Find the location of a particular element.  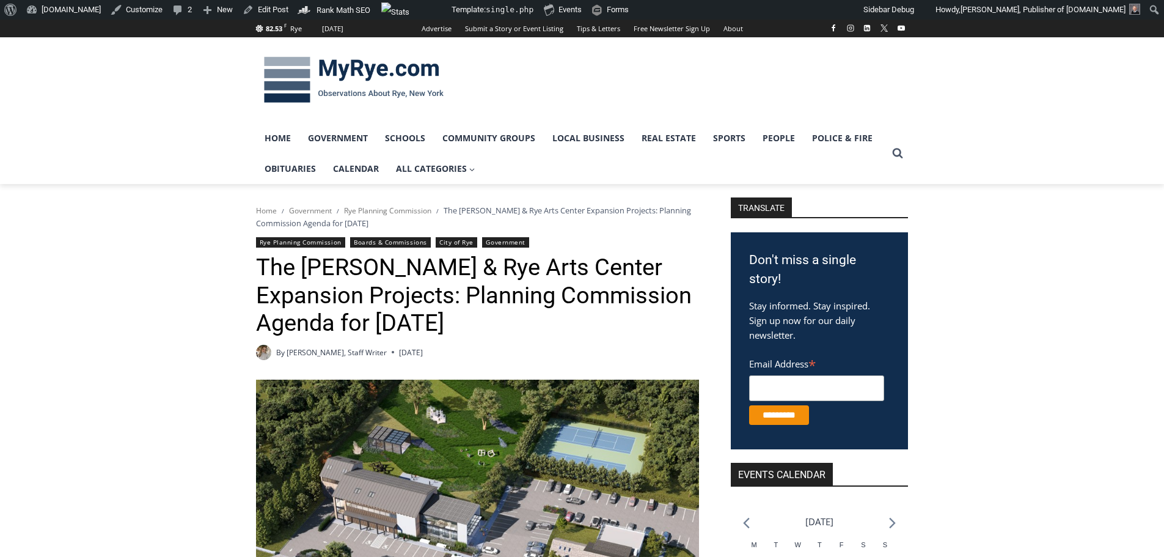

a: Tips & Letters is located at coordinates (598, 28).